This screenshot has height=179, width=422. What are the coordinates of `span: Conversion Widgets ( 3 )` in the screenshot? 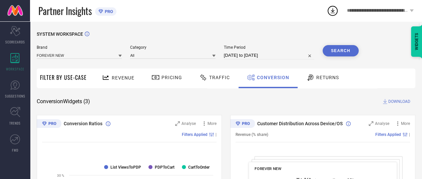 It's located at (63, 102).